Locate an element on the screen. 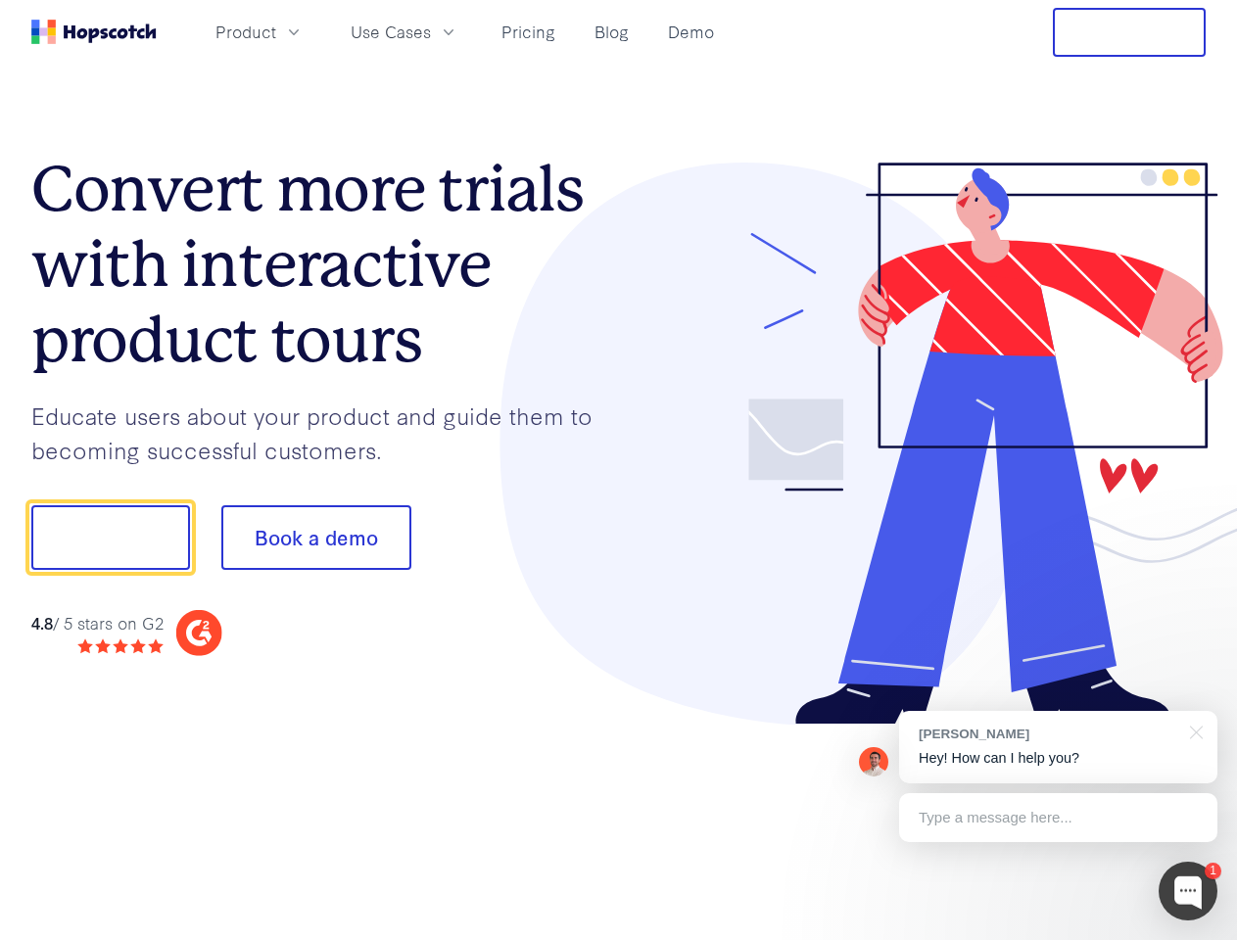  a: Book a demo is located at coordinates (316, 538).